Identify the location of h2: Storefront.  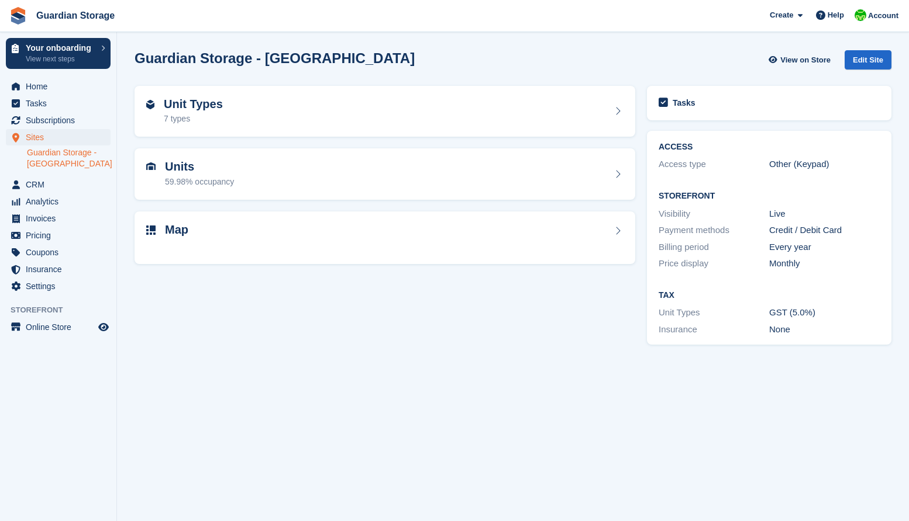
(769, 196).